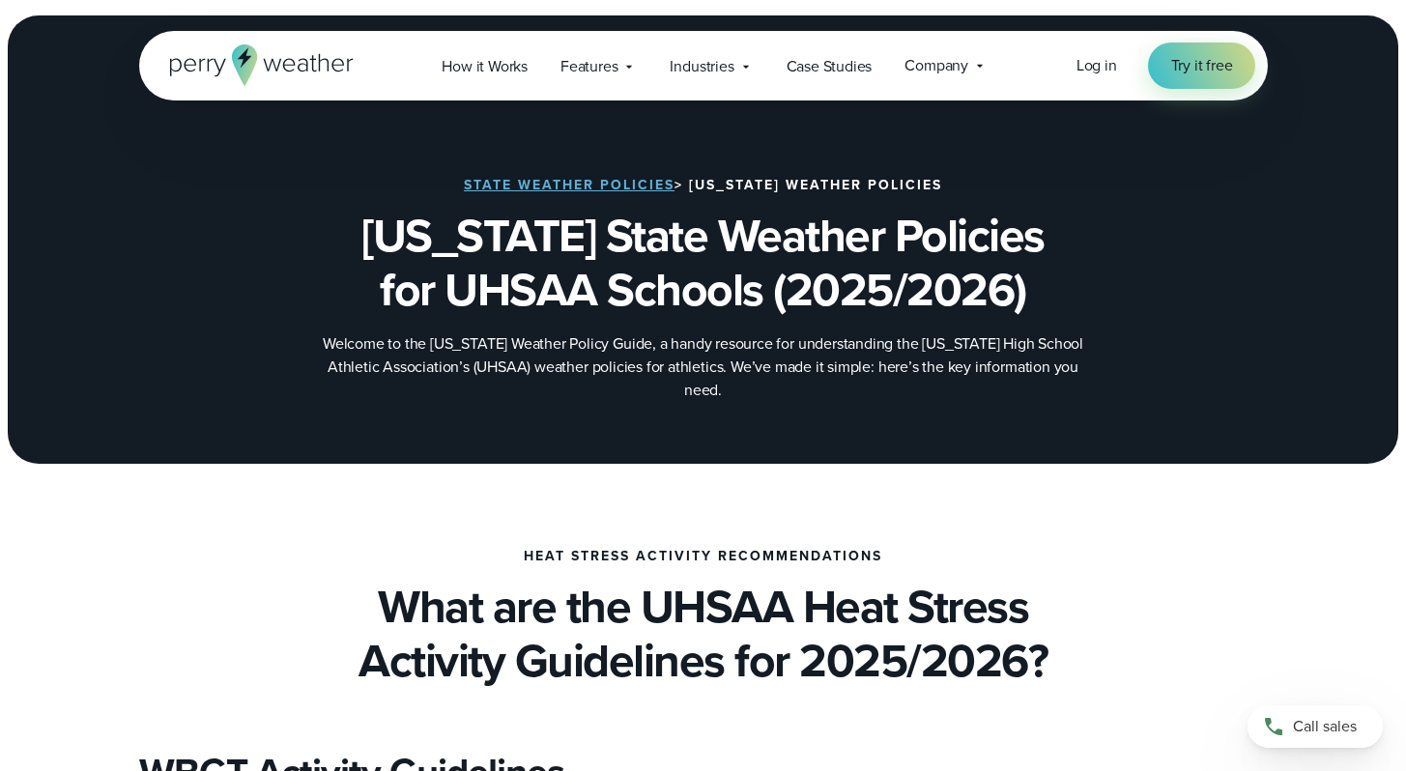 This screenshot has width=1406, height=771. I want to click on span: Call sales, so click(1324, 726).